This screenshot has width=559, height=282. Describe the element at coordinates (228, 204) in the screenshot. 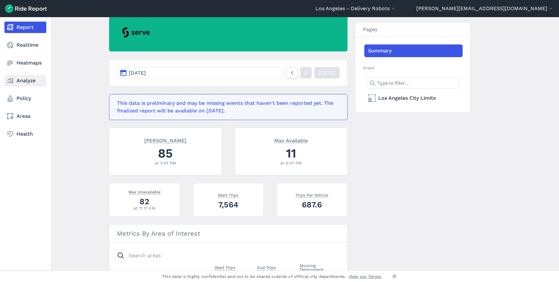

I see `div: 7,564` at that location.